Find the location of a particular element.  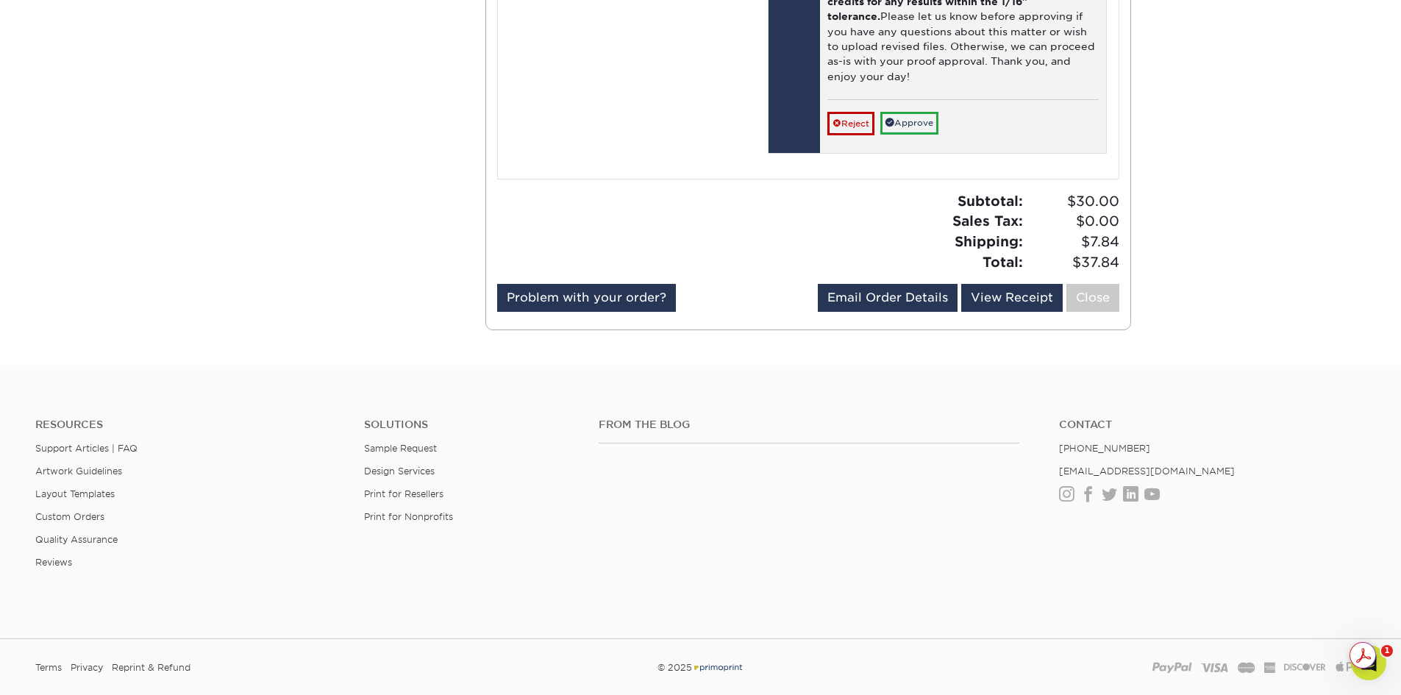

strong: Sales Tax: is located at coordinates (987, 221).